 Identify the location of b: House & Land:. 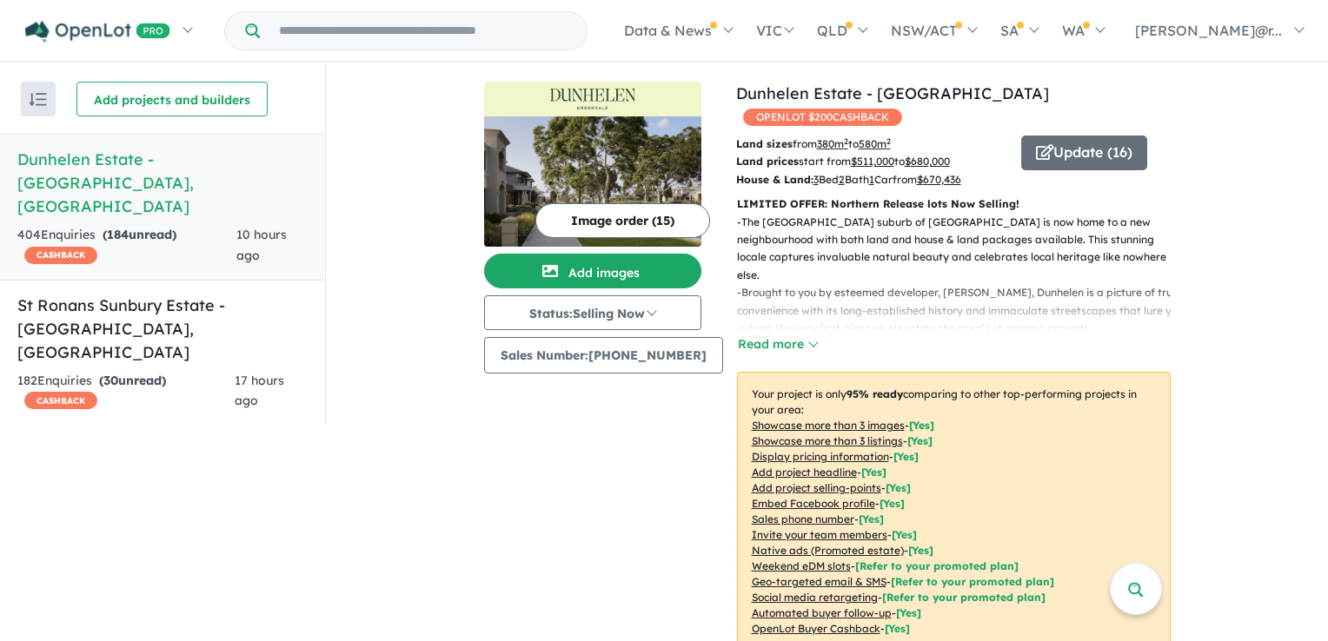
(774, 179).